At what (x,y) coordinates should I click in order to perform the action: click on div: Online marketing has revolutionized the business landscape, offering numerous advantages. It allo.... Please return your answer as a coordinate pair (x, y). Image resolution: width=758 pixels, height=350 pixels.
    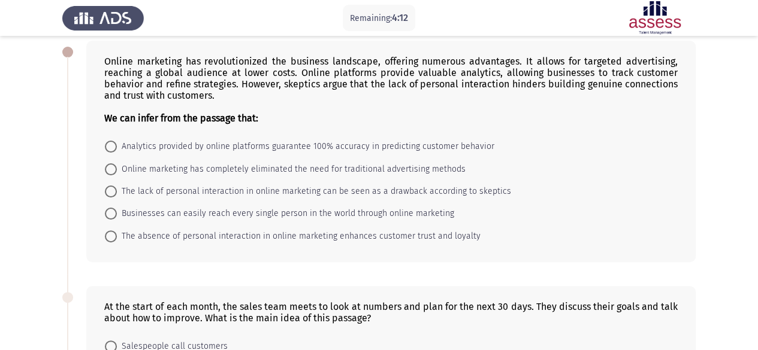
    Looking at the image, I should click on (390, 90).